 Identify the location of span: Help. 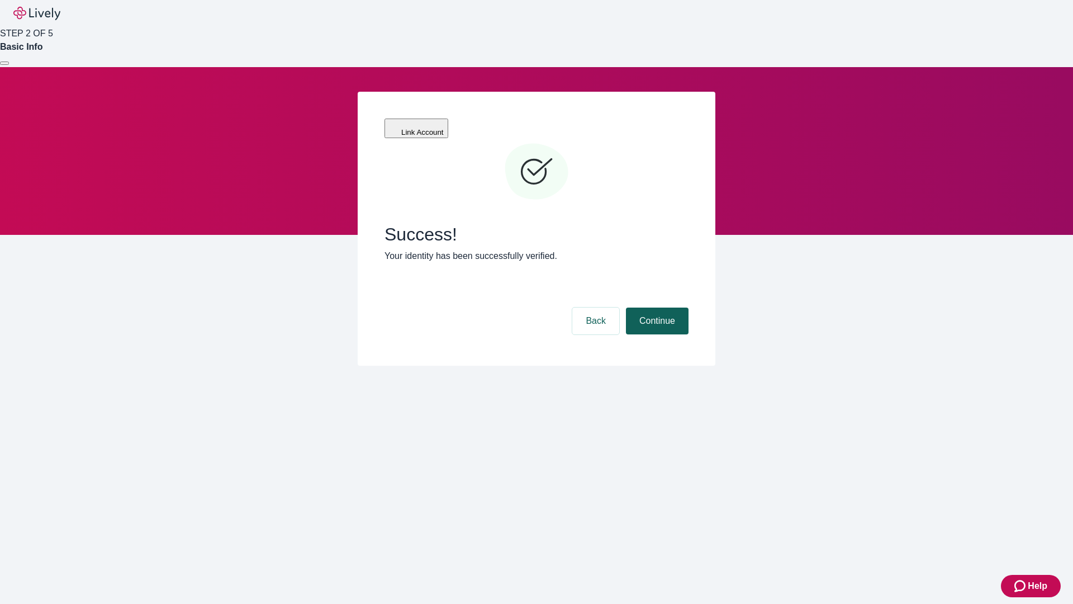
(1037, 586).